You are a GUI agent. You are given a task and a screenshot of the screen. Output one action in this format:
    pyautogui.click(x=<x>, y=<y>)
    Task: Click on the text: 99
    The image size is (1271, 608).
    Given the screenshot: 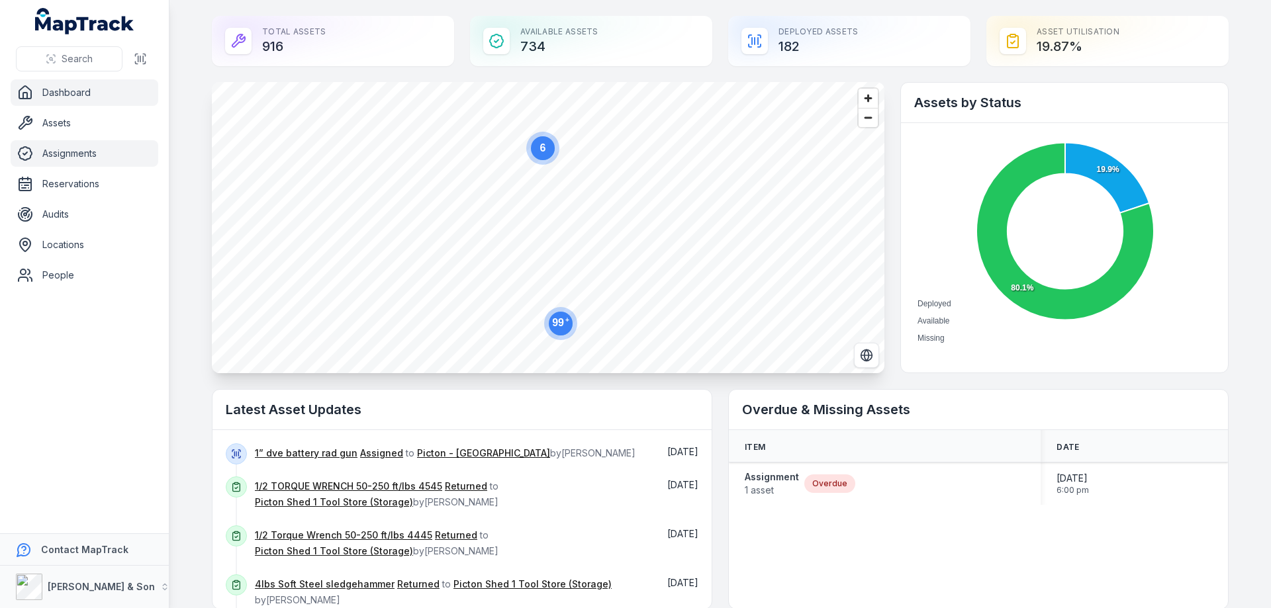 What is the action you would take?
    pyautogui.click(x=561, y=322)
    